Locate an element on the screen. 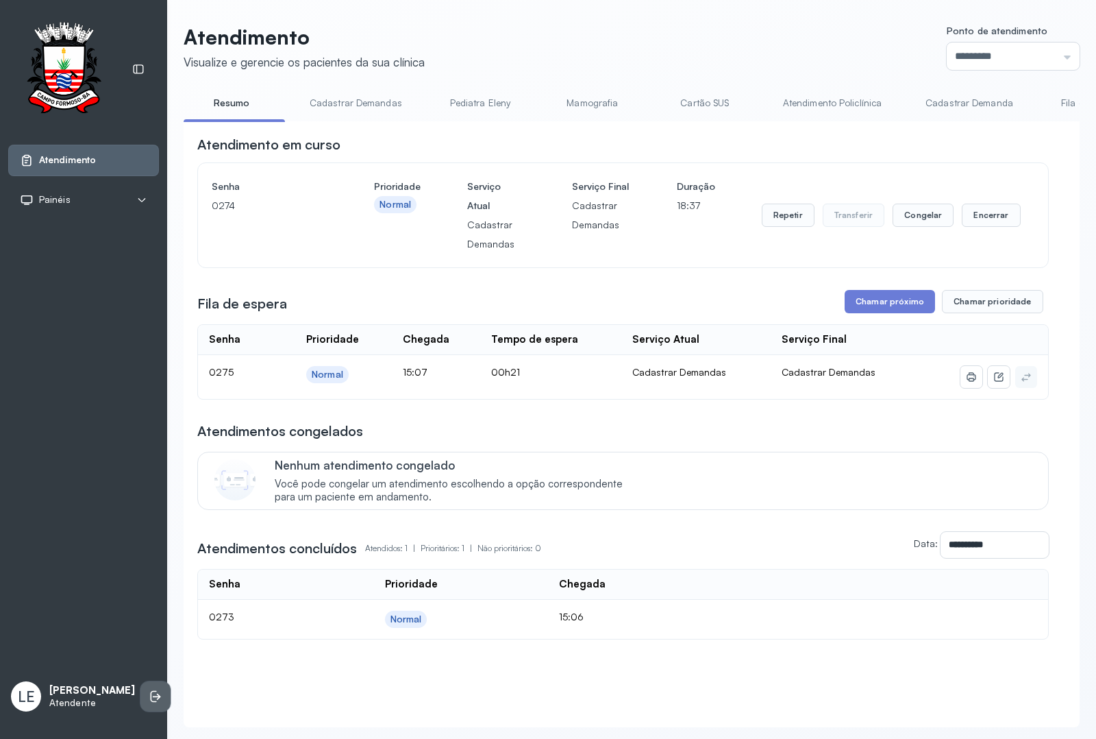 The image size is (1096, 739). label: Data: is located at coordinates (926, 543).